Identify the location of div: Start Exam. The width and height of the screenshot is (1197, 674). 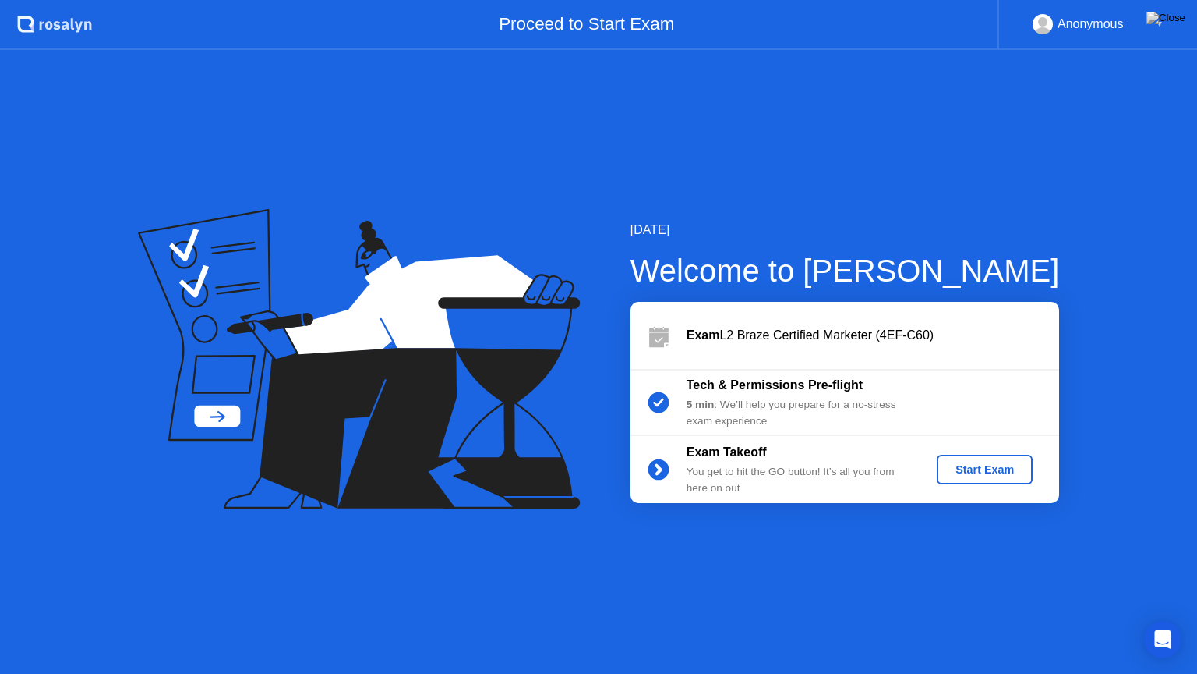
(985, 469).